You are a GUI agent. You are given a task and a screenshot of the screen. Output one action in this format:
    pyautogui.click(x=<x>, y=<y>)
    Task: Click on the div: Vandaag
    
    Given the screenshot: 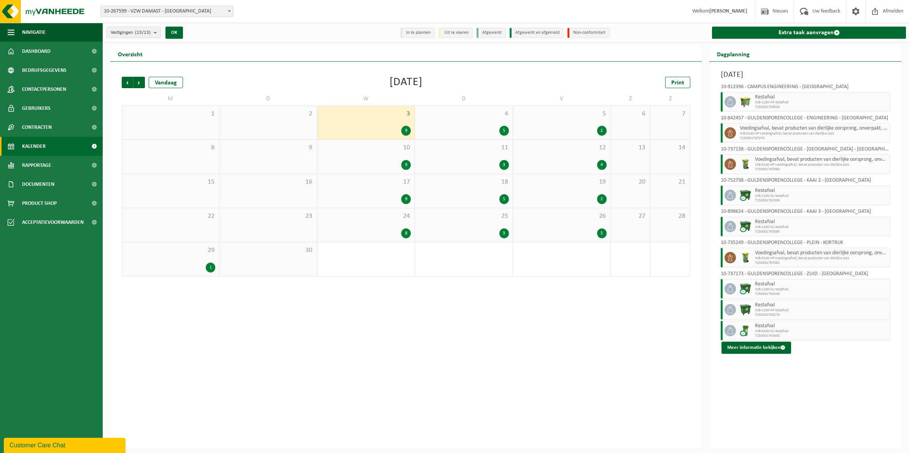 What is the action you would take?
    pyautogui.click(x=166, y=83)
    